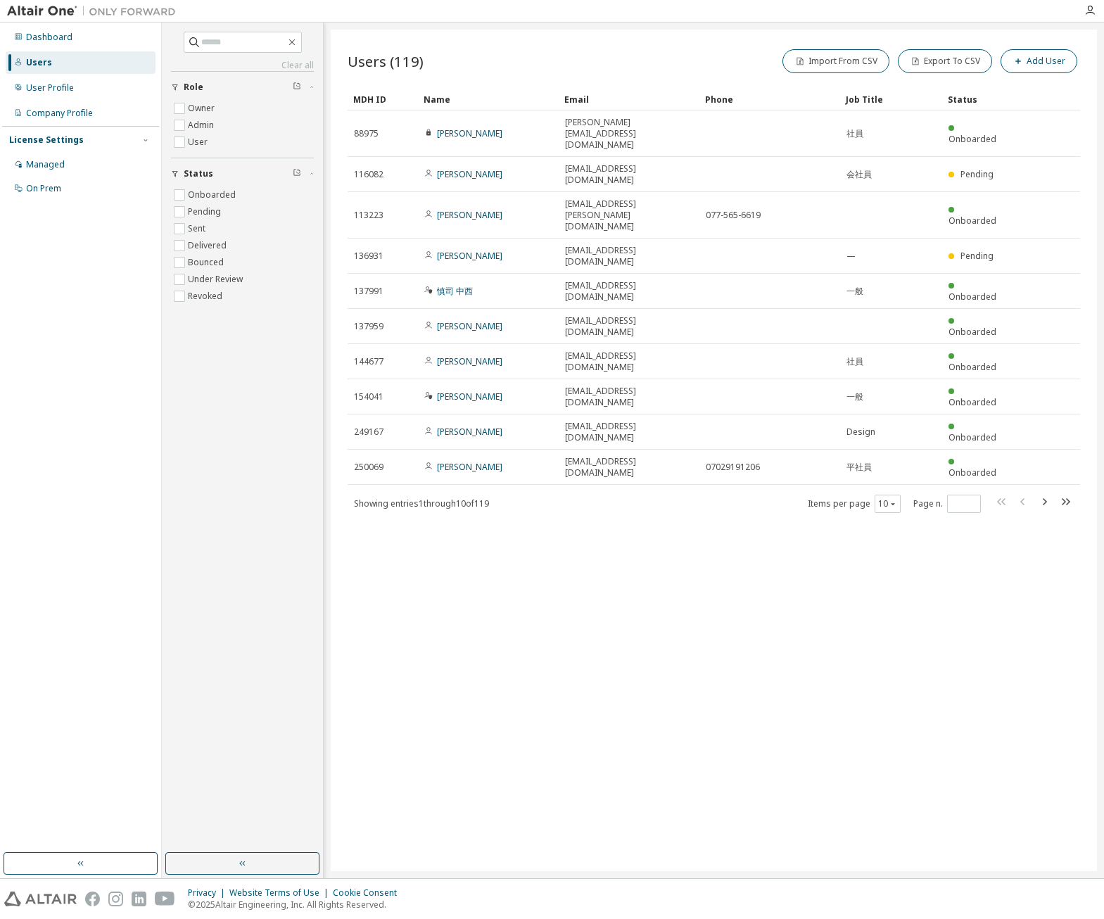 The width and height of the screenshot is (1104, 919). Describe the element at coordinates (39, 63) in the screenshot. I see `div: Users` at that location.